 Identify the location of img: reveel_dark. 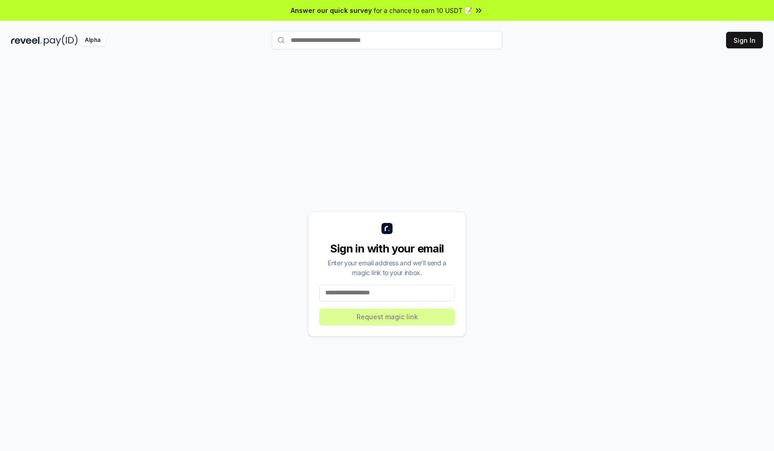
(26, 40).